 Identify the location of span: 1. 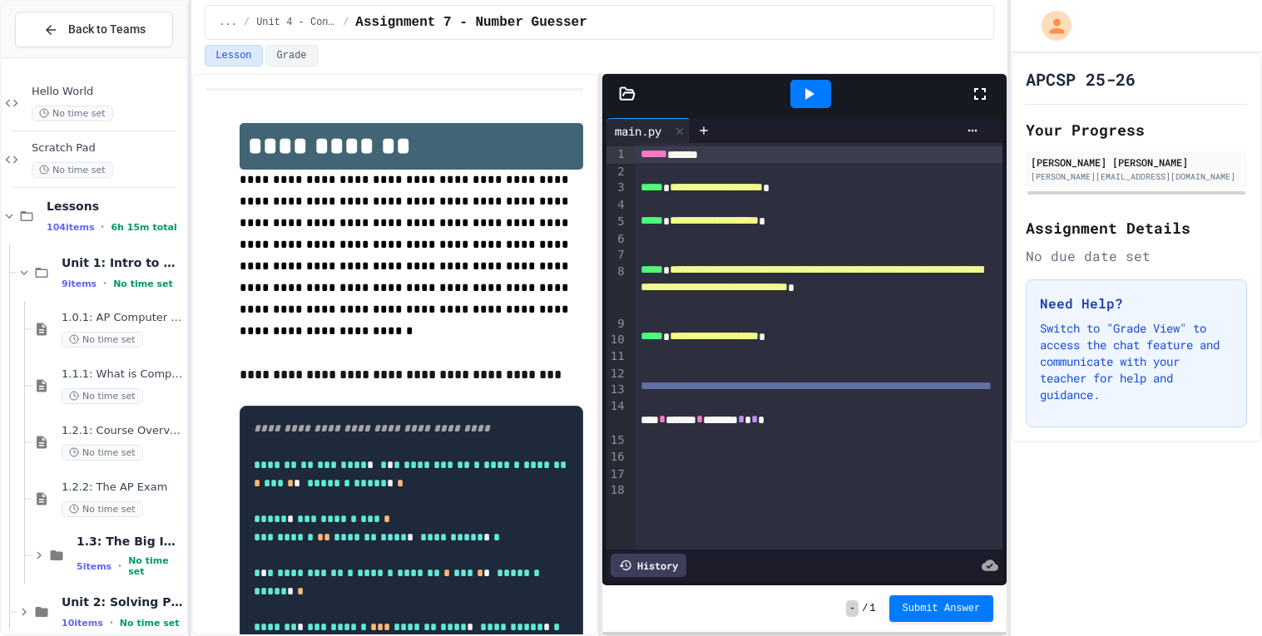
(872, 609).